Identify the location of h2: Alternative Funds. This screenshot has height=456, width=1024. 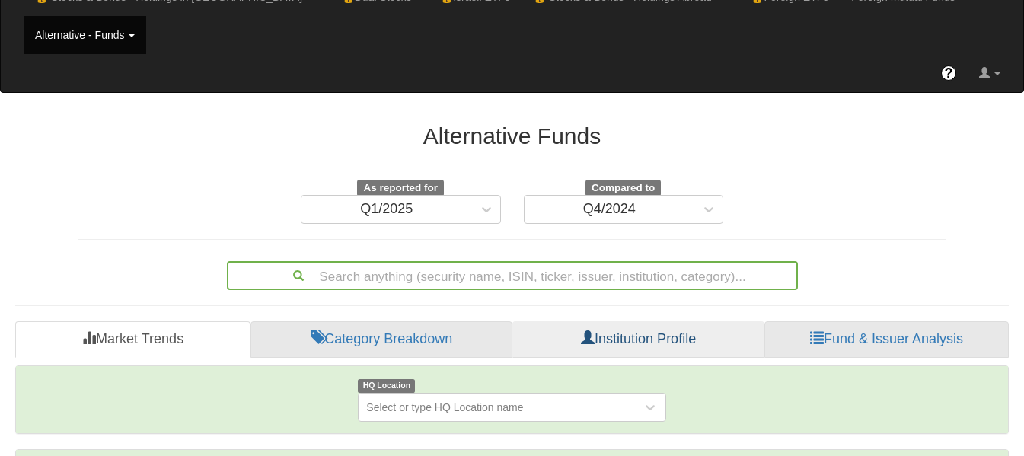
(512, 136).